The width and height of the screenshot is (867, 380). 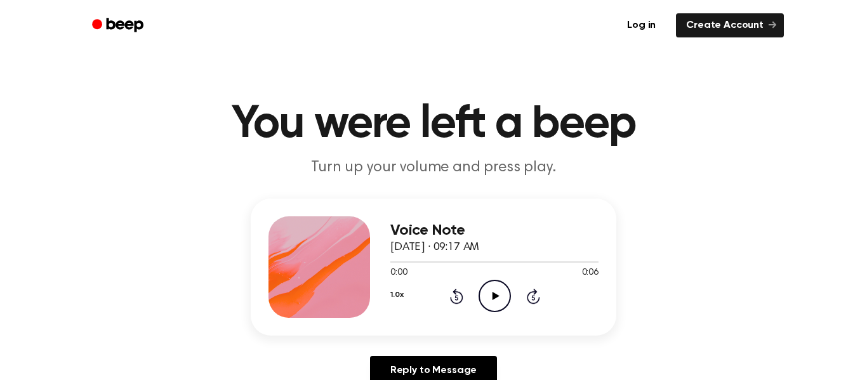 I want to click on p: Turn up your volume and press play., so click(x=433, y=168).